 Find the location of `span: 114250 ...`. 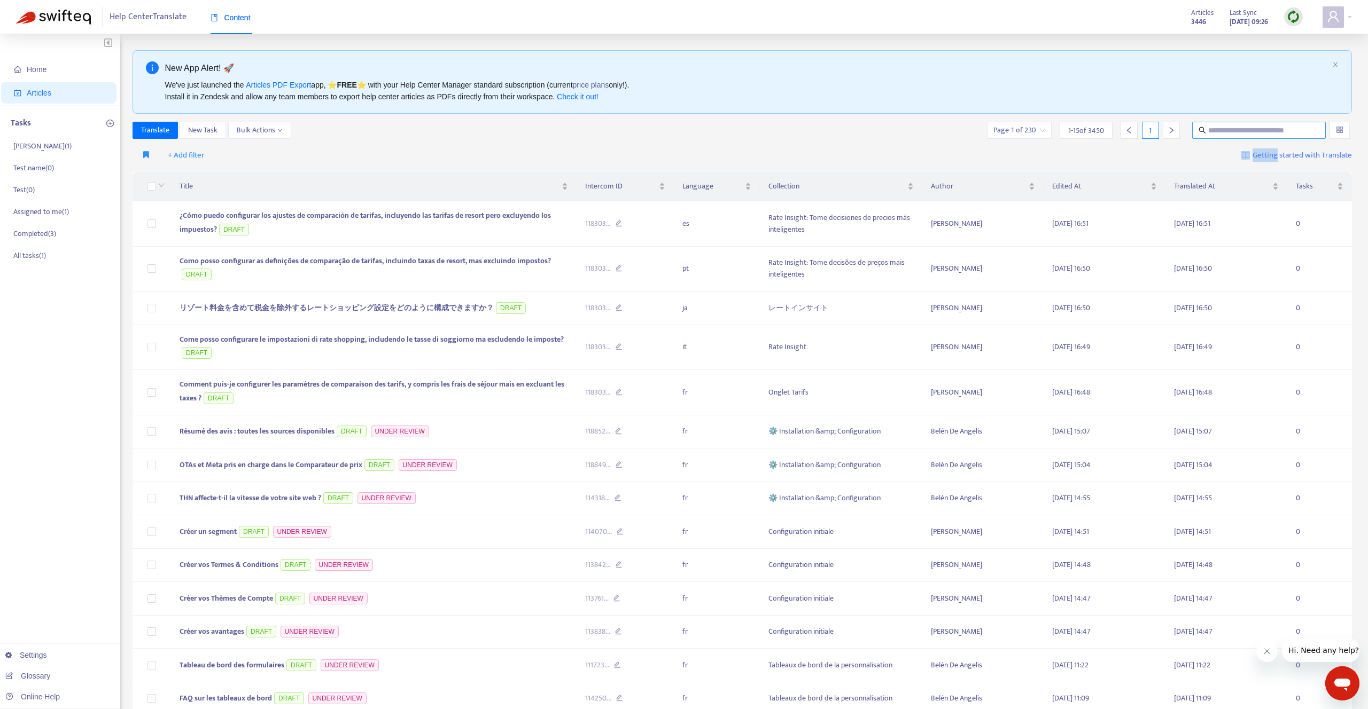

span: 114250 ... is located at coordinates (598, 699).